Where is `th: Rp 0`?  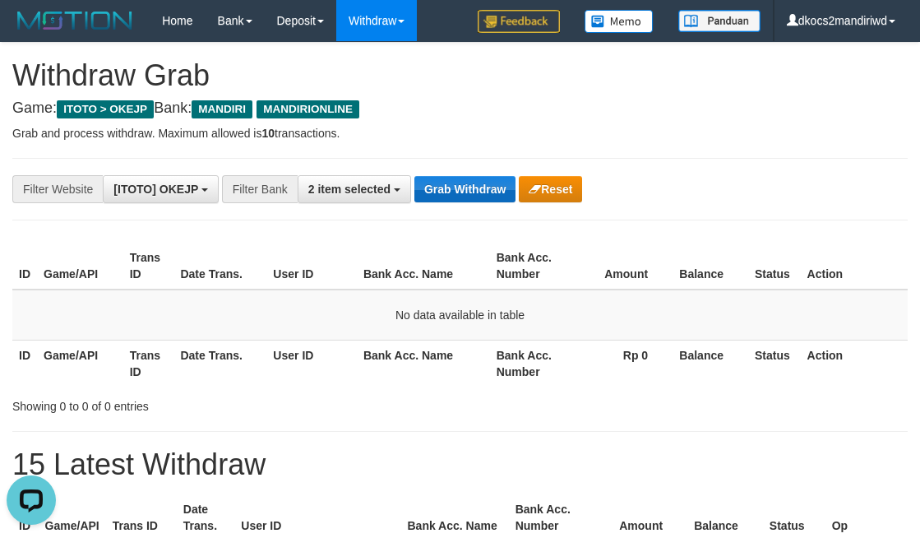 th: Rp 0 is located at coordinates (623, 363).